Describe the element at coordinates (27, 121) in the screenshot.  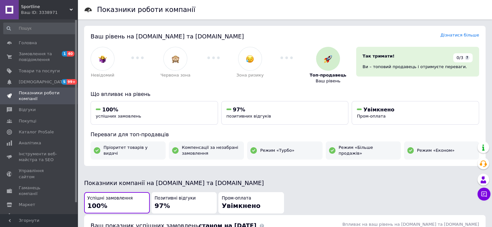
I see `span: Покупці` at that location.